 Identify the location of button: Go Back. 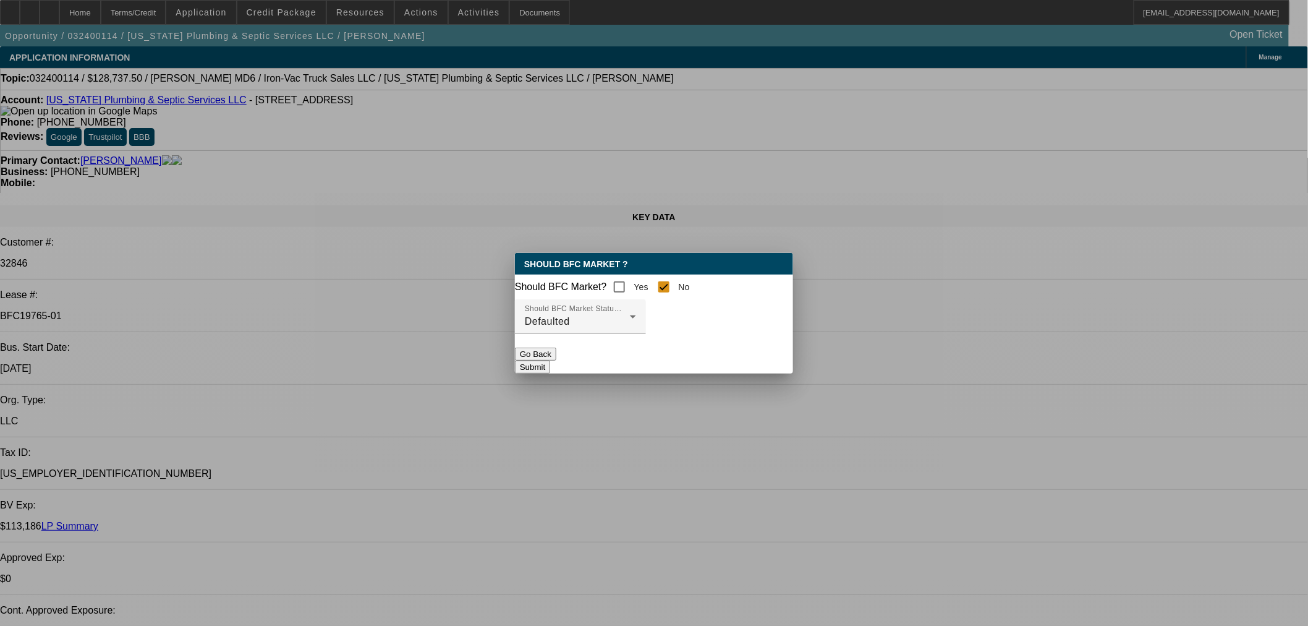
(535, 354).